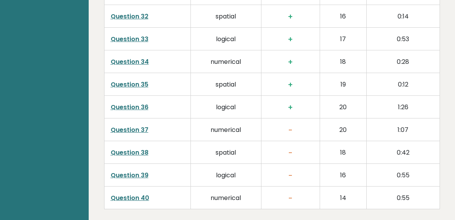 This screenshot has width=455, height=220. I want to click on td: 0:12, so click(403, 84).